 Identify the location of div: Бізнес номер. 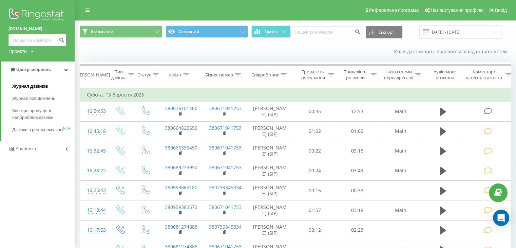
(219, 75).